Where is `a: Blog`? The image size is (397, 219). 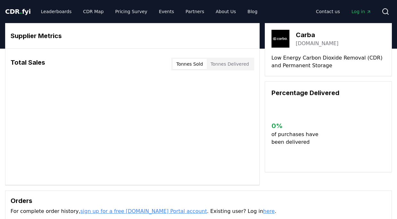 a: Blog is located at coordinates (252, 12).